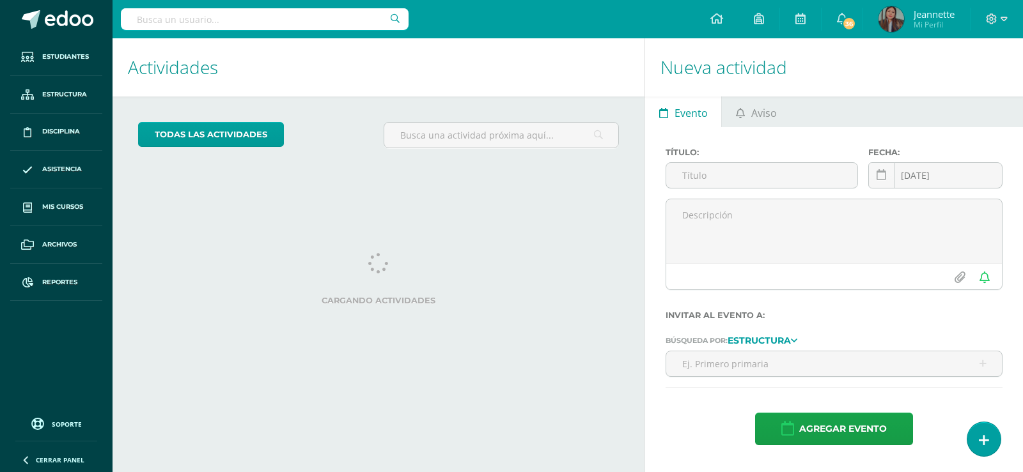 This screenshot has height=472, width=1023. What do you see at coordinates (834, 315) in the screenshot?
I see `label: Invitar al evento a:` at bounding box center [834, 315].